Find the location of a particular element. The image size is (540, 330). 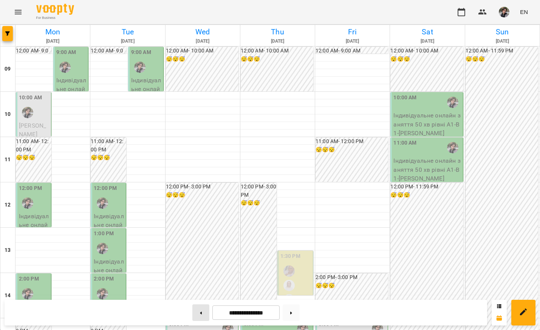

button: EN is located at coordinates (524, 12).